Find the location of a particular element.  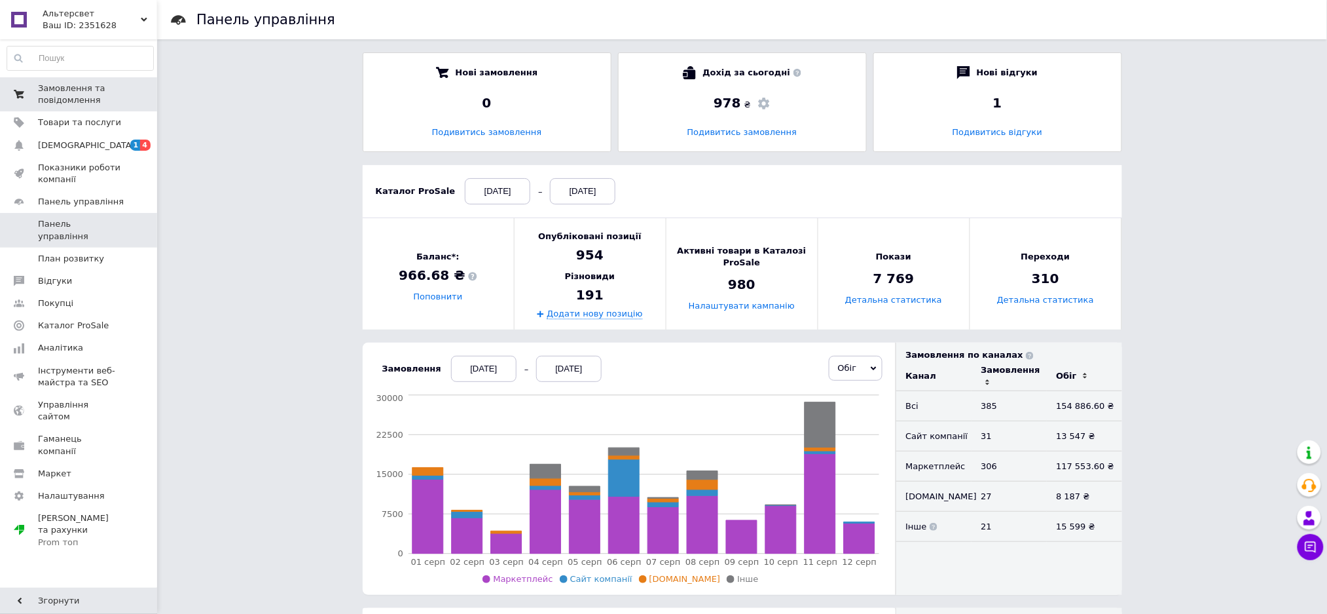

tspan: 06 серп is located at coordinates (624, 561).